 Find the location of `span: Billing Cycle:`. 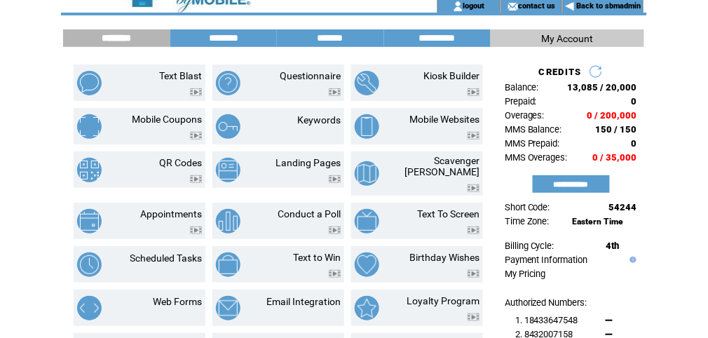

span: Billing Cycle: is located at coordinates (529, 245).